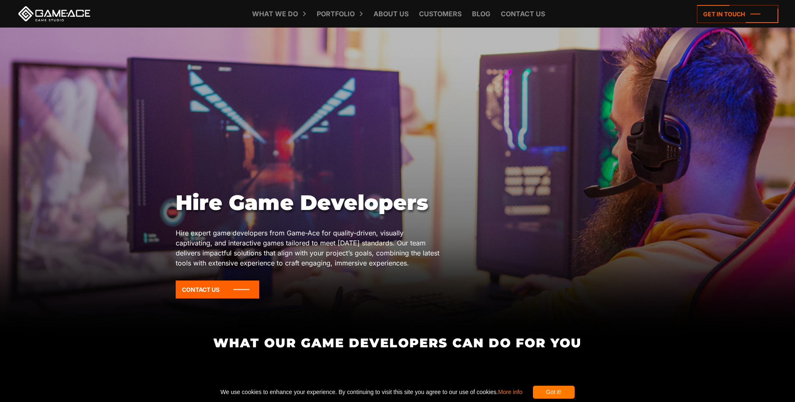 Image resolution: width=795 pixels, height=402 pixels. I want to click on p: Hire expert game developers from Game-Ace for quality-driven, visually captivating, and interacti..., so click(309, 248).